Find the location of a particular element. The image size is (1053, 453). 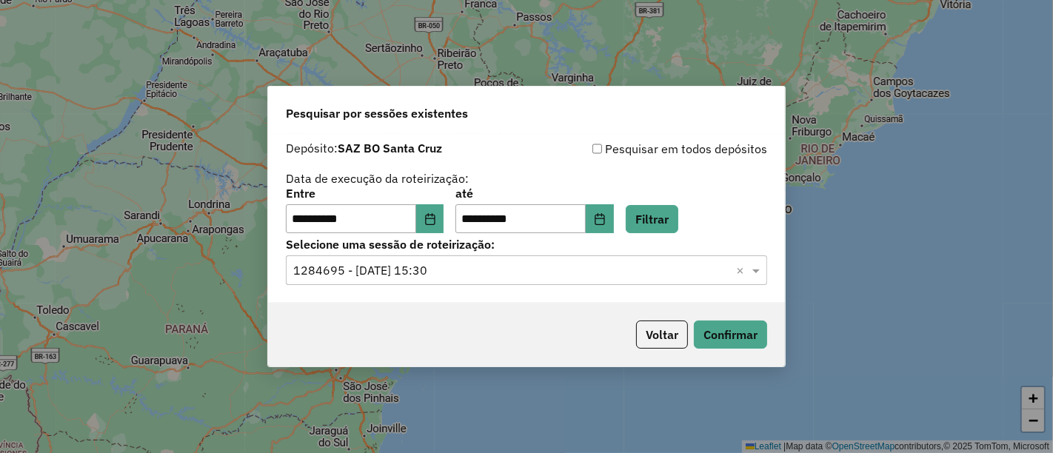

label: Selecione uma sessão de roteirização: is located at coordinates (526, 244).